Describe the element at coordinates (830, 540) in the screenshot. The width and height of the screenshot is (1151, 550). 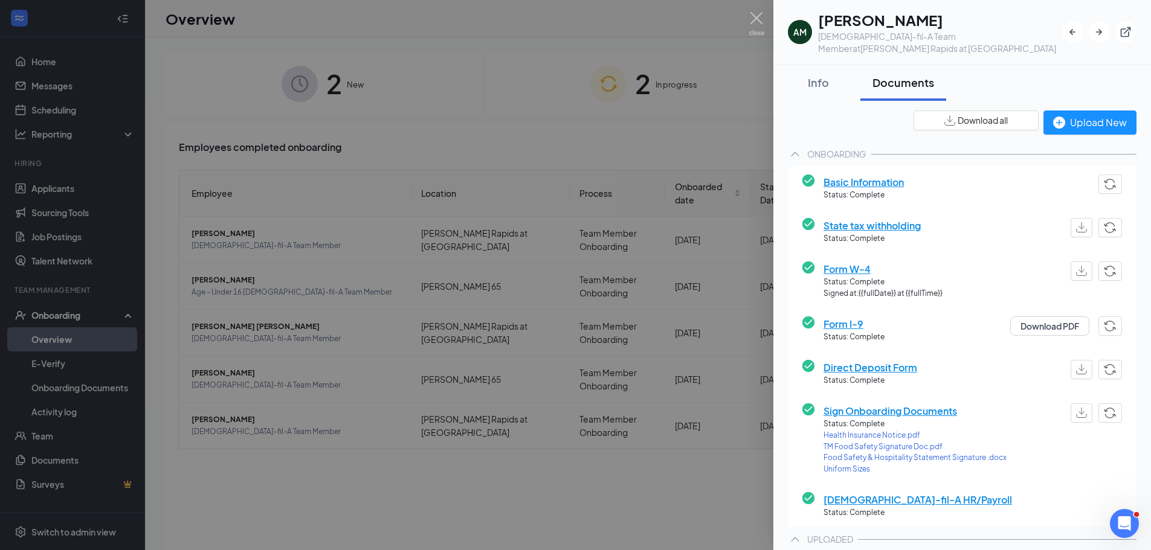
I see `div: UPLOADED` at that location.